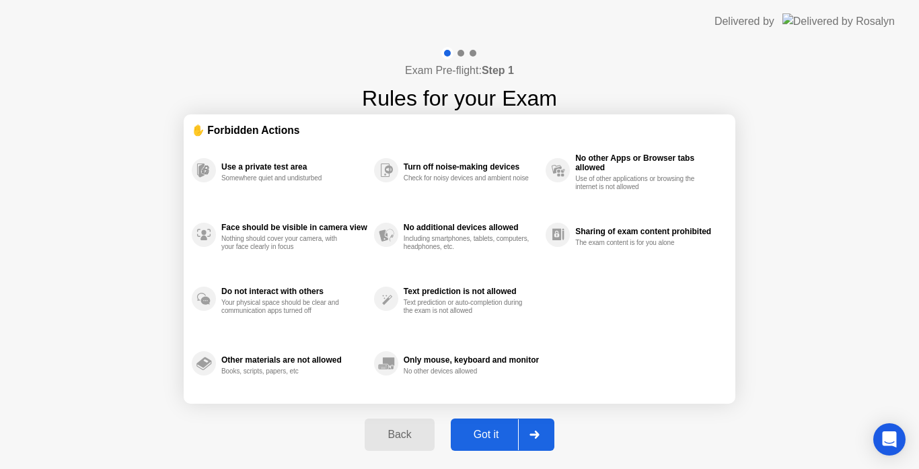 The width and height of the screenshot is (919, 469). What do you see at coordinates (471, 291) in the screenshot?
I see `div: Text prediction is not allowed` at bounding box center [471, 291].